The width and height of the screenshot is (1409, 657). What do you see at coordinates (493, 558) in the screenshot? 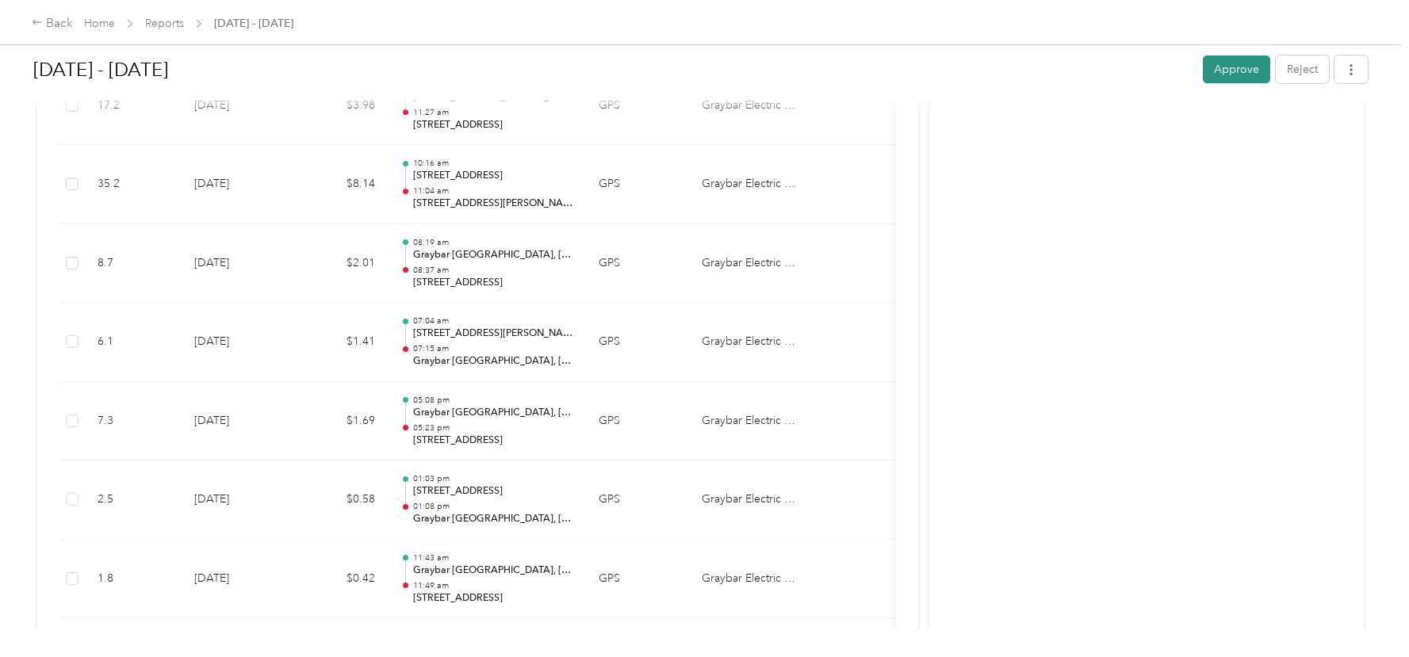
I see `p: 11:43 am` at bounding box center [493, 558].